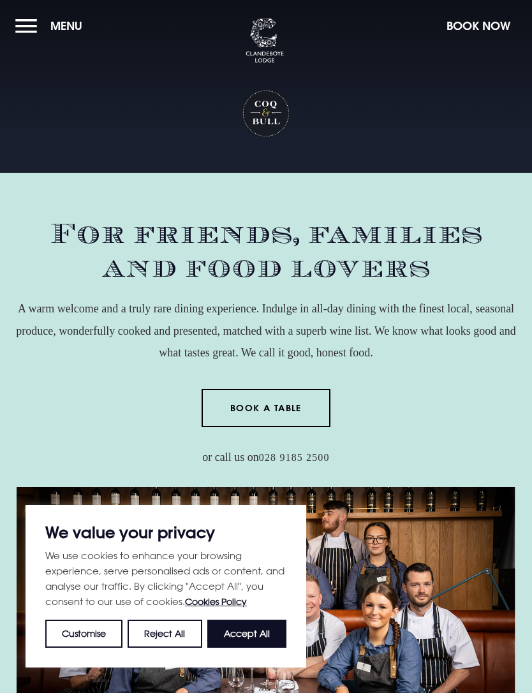 The height and width of the screenshot is (693, 532). What do you see at coordinates (478, 25) in the screenshot?
I see `button: Book Now` at bounding box center [478, 25].